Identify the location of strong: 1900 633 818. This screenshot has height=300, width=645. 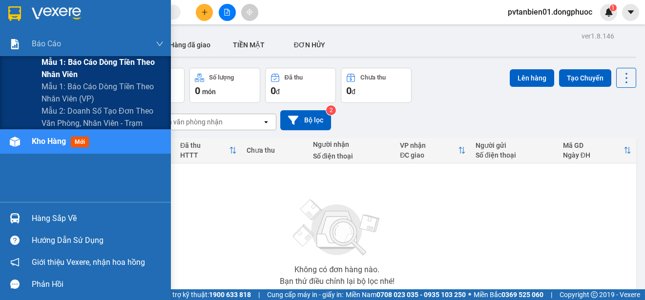
(230, 295).